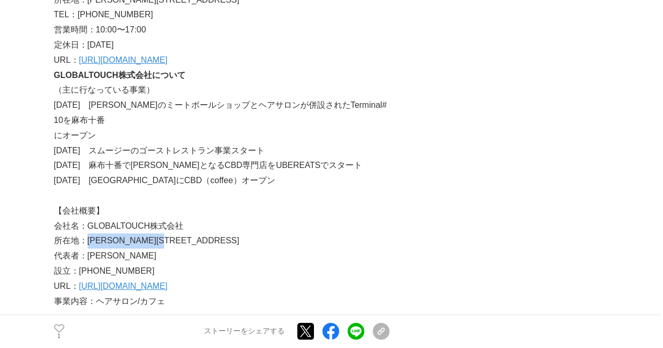  What do you see at coordinates (59, 337) in the screenshot?
I see `p: 1` at bounding box center [59, 337].